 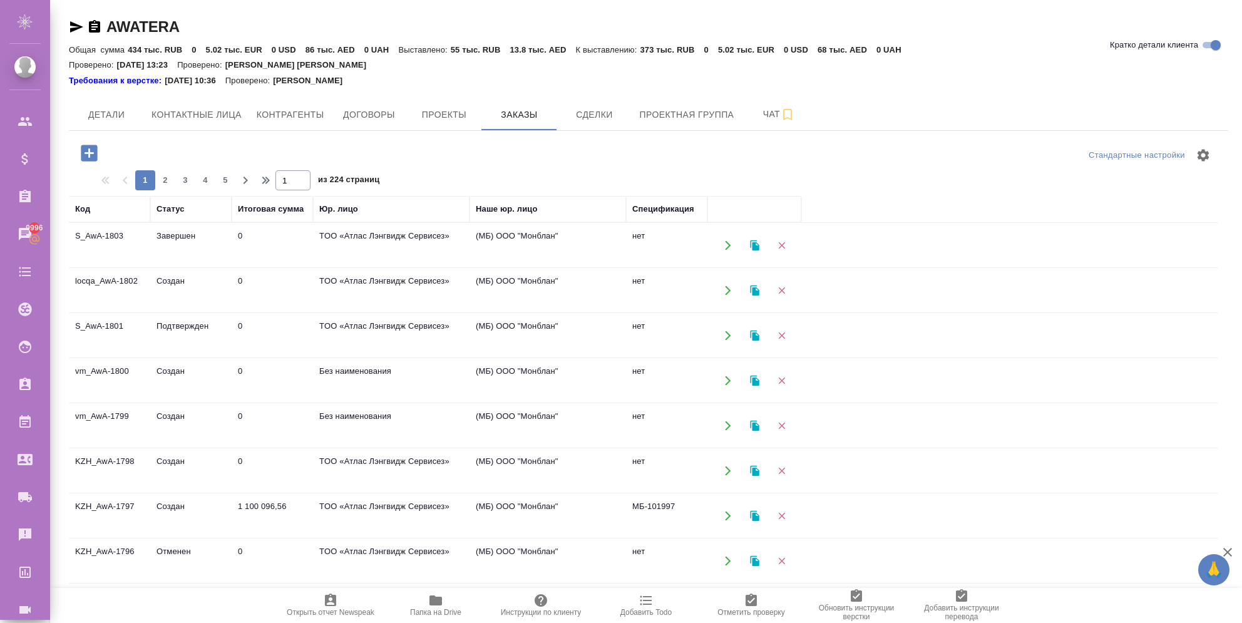 I want to click on td: KZH_AwA-1796, so click(x=110, y=561).